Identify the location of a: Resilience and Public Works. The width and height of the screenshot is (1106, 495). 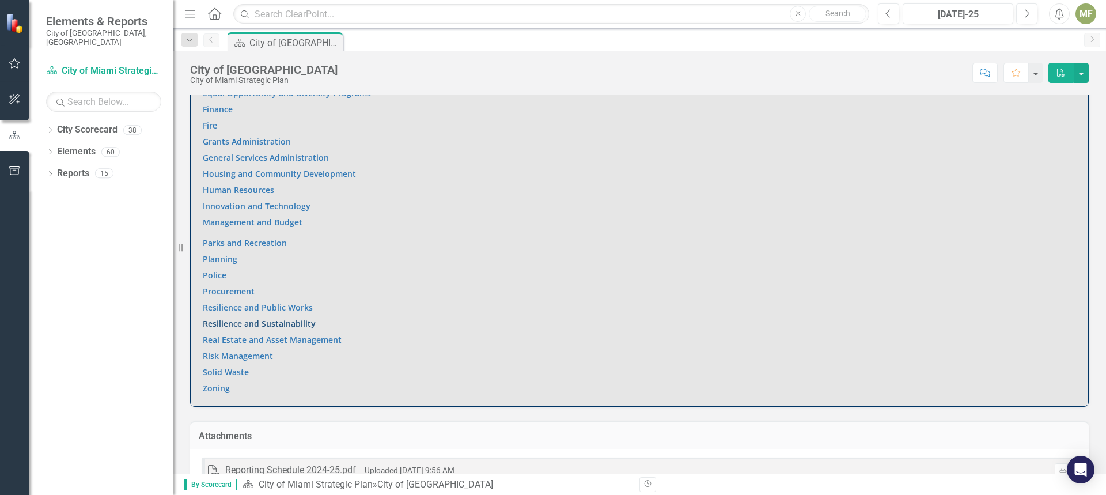
(257, 307).